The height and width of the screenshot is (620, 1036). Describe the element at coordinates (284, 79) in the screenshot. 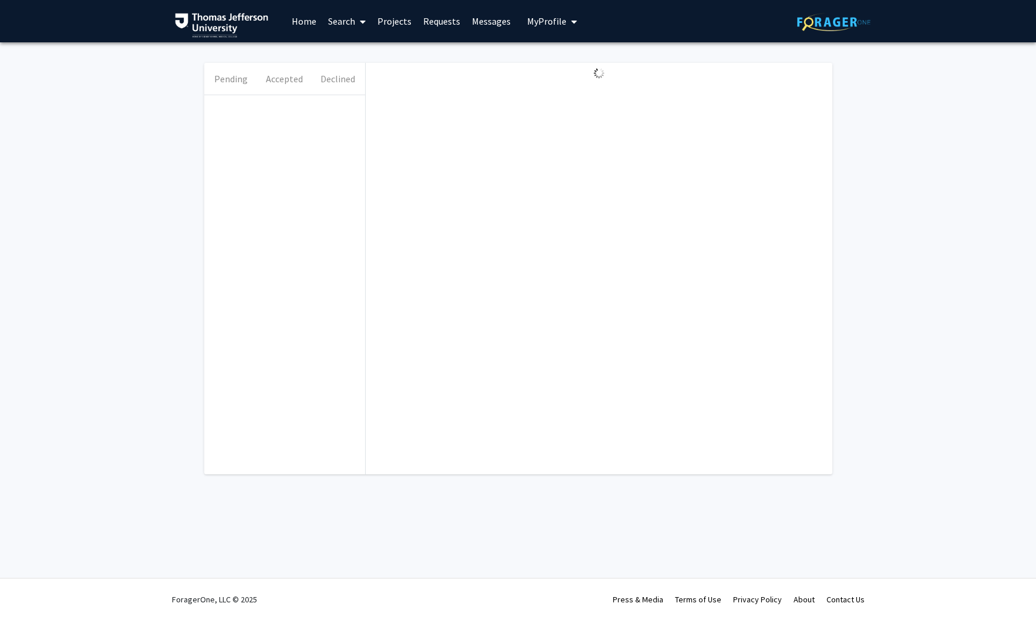

I see `button: Accepted` at that location.